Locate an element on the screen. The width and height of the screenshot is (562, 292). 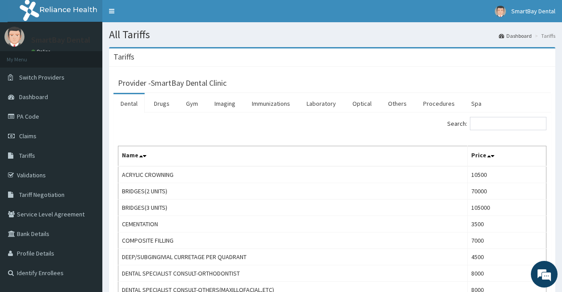
td: BRIDGES(2 UNITS) is located at coordinates (293, 191).